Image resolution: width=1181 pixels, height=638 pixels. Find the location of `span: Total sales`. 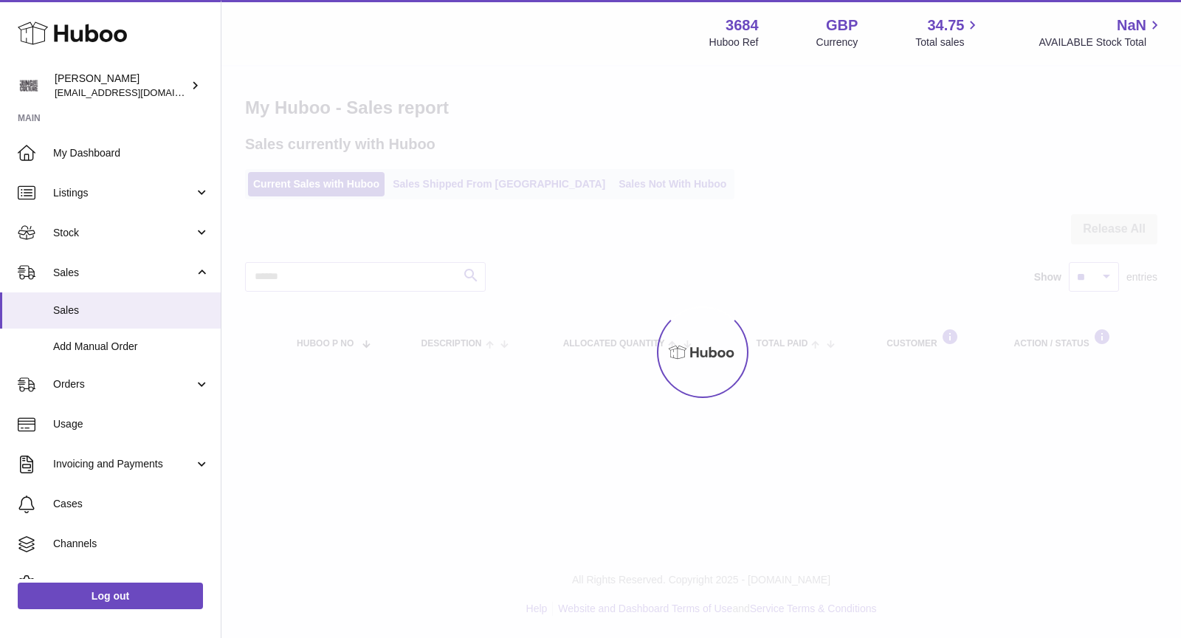

span: Total sales is located at coordinates (948, 42).